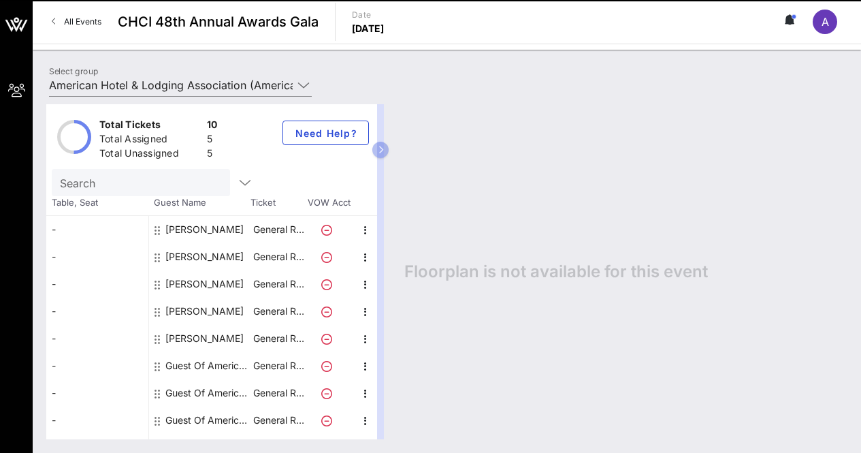 The width and height of the screenshot is (861, 453). I want to click on span: CHCI 48th Annual Awards Gala, so click(218, 22).